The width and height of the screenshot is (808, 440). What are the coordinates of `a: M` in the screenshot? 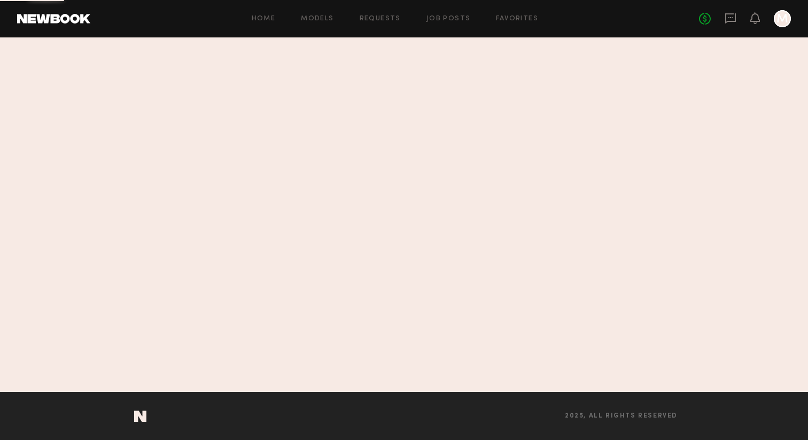 It's located at (782, 19).